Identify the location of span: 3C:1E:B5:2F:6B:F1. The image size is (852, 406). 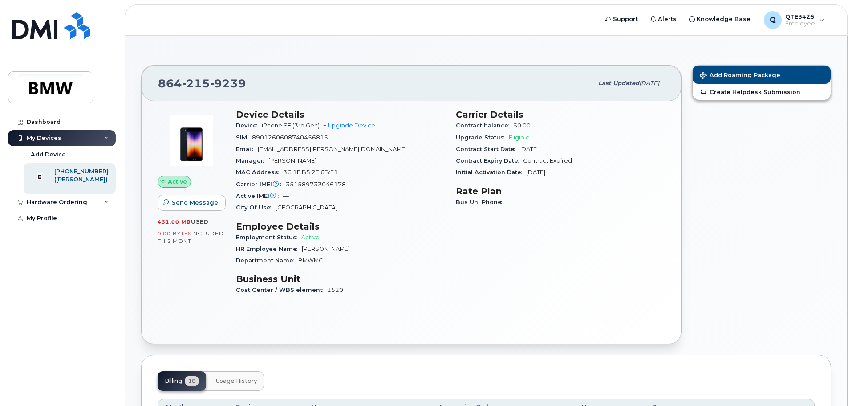
(310, 172).